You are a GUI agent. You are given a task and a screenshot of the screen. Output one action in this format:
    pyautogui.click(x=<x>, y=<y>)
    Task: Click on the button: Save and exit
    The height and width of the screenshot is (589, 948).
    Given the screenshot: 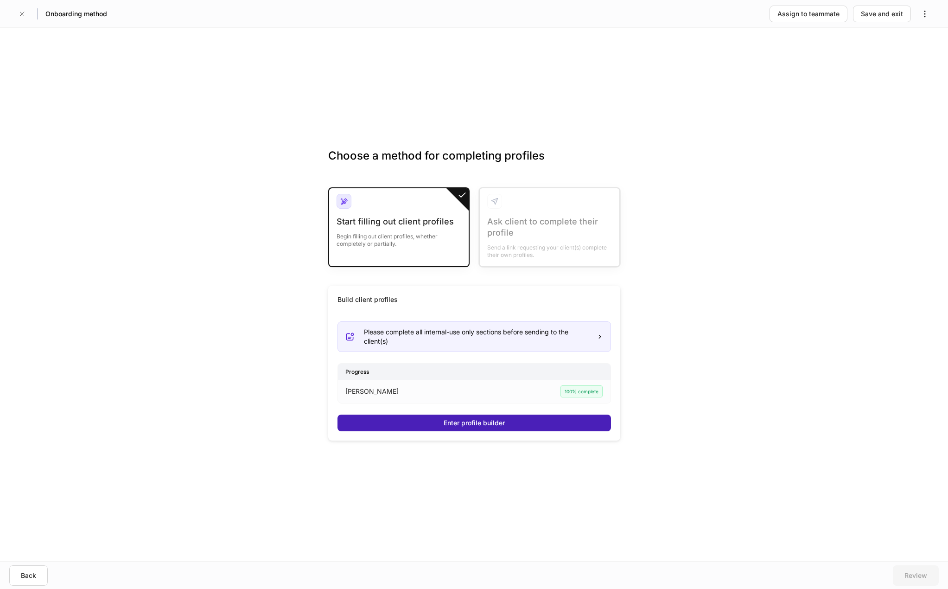 What is the action you would take?
    pyautogui.click(x=882, y=14)
    